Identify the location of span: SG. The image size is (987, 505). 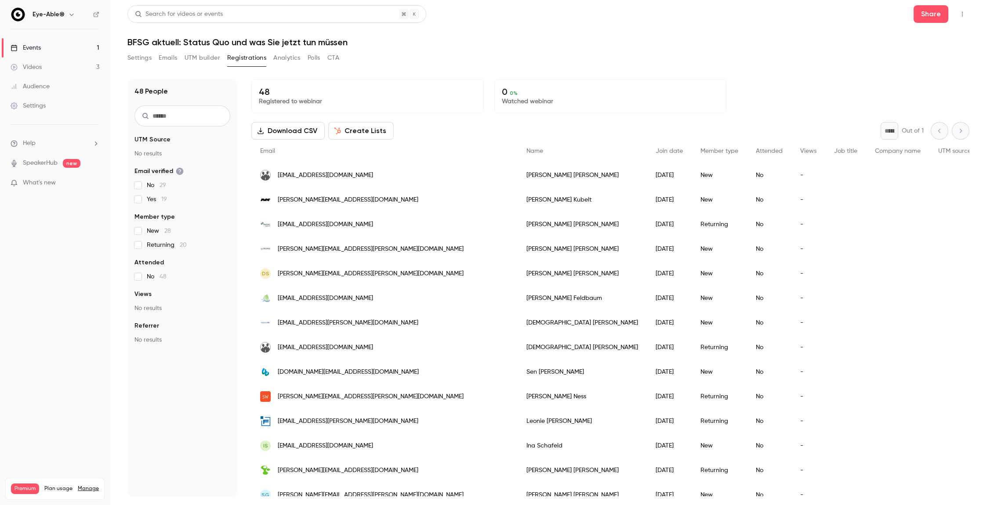
(265, 495).